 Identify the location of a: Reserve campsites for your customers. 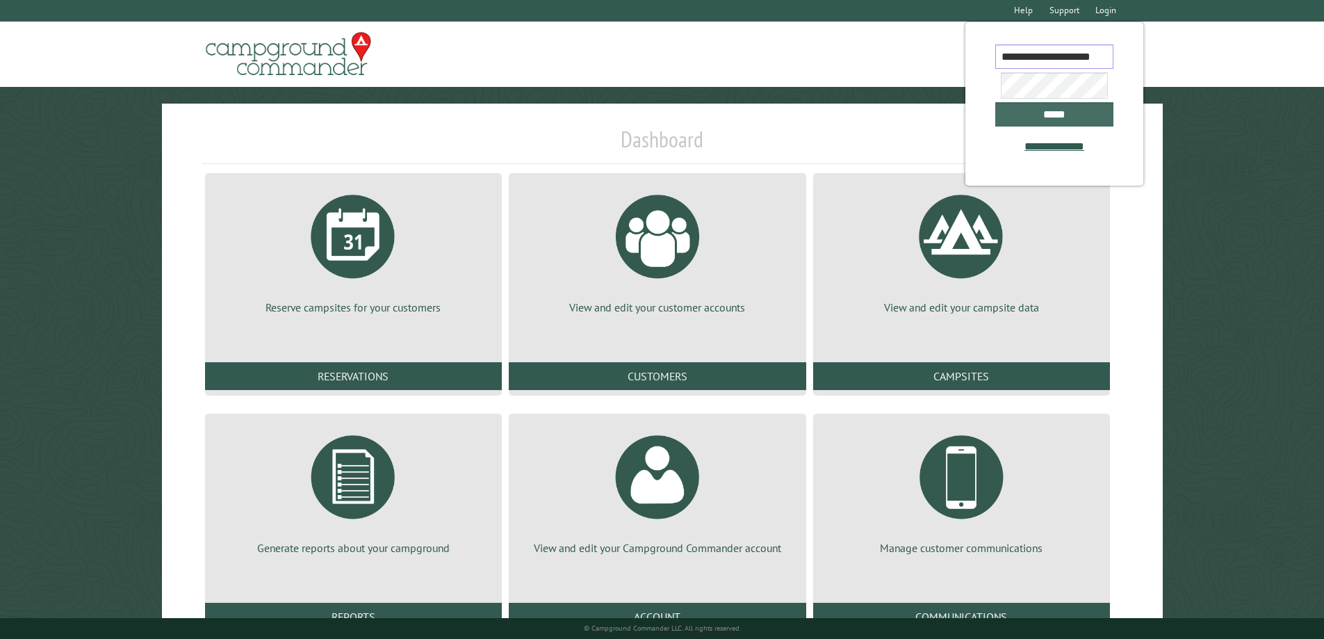
(353, 249).